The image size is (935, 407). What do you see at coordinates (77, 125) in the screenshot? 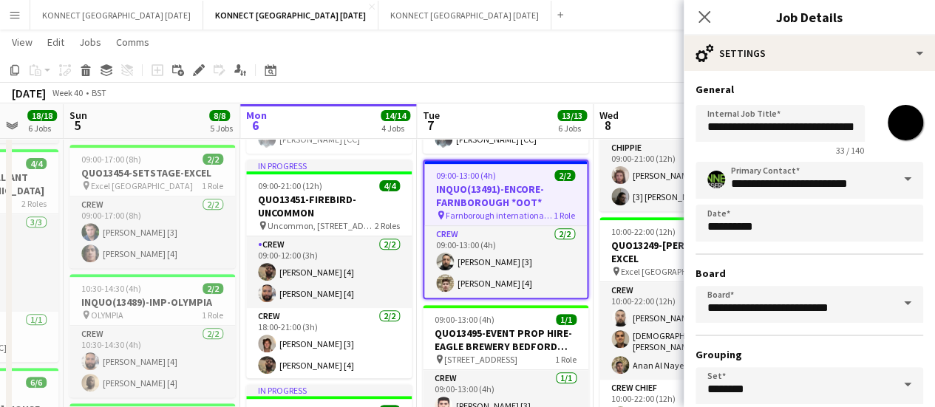
I see `span: 5` at bounding box center [77, 125].